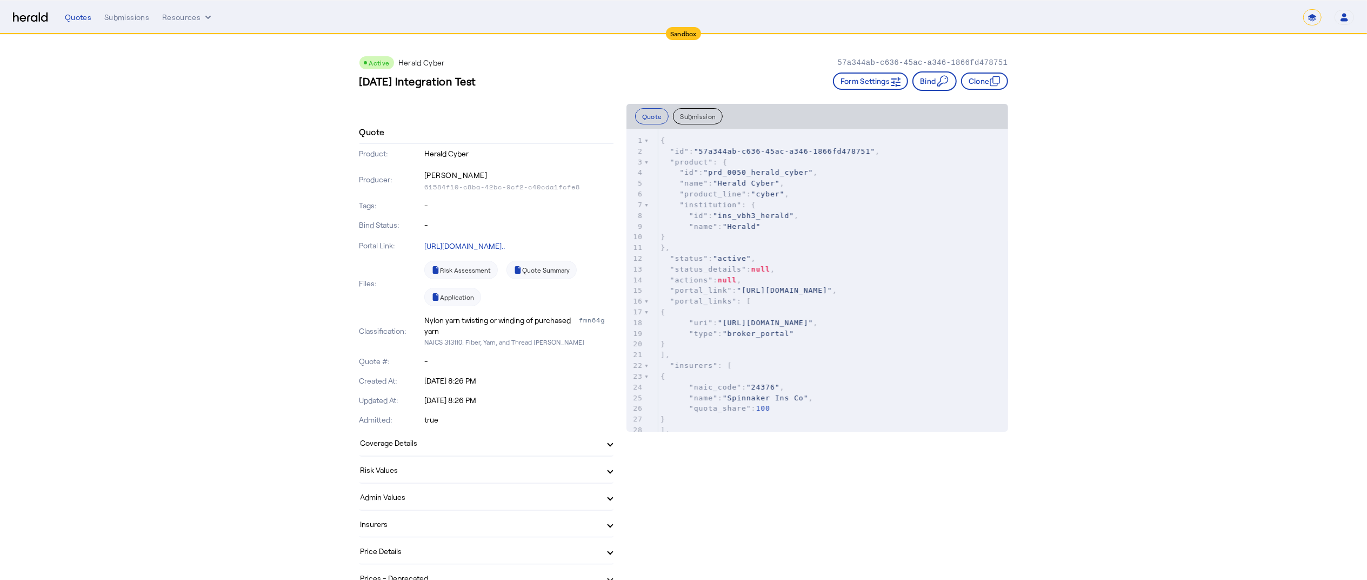 The width and height of the screenshot is (1367, 580). Describe the element at coordinates (701, 290) in the screenshot. I see `span: "portal_link"` at that location.